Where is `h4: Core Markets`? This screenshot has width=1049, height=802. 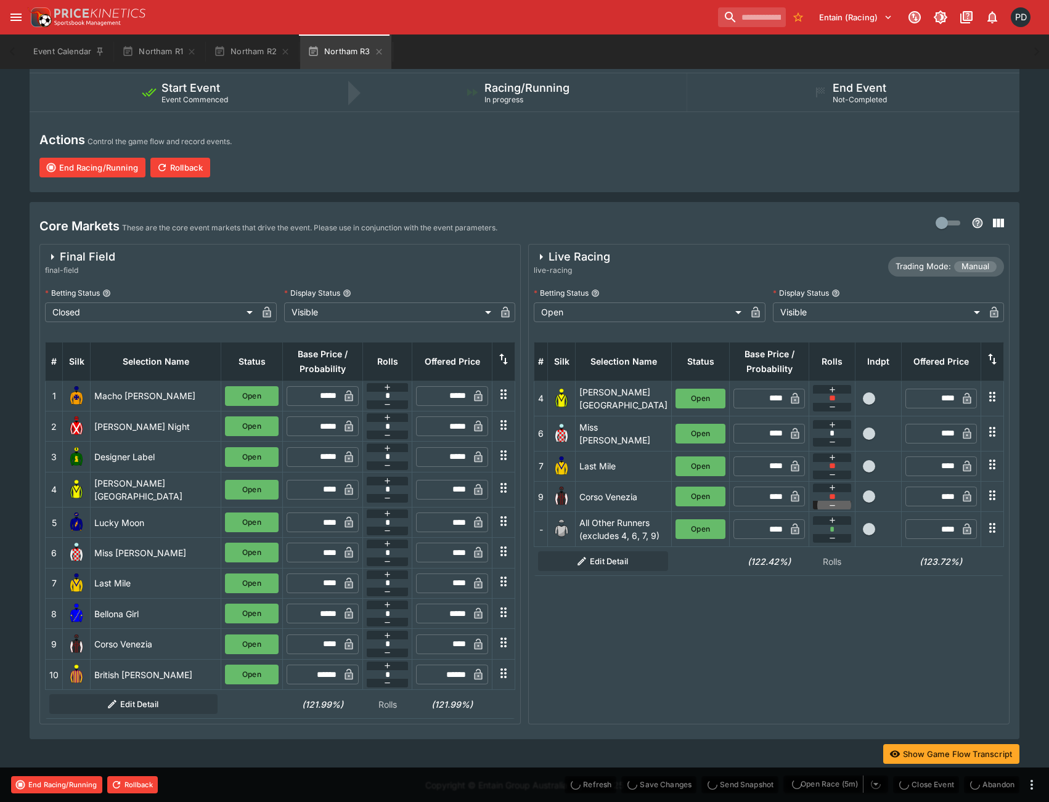
h4: Core Markets is located at coordinates (79, 226).